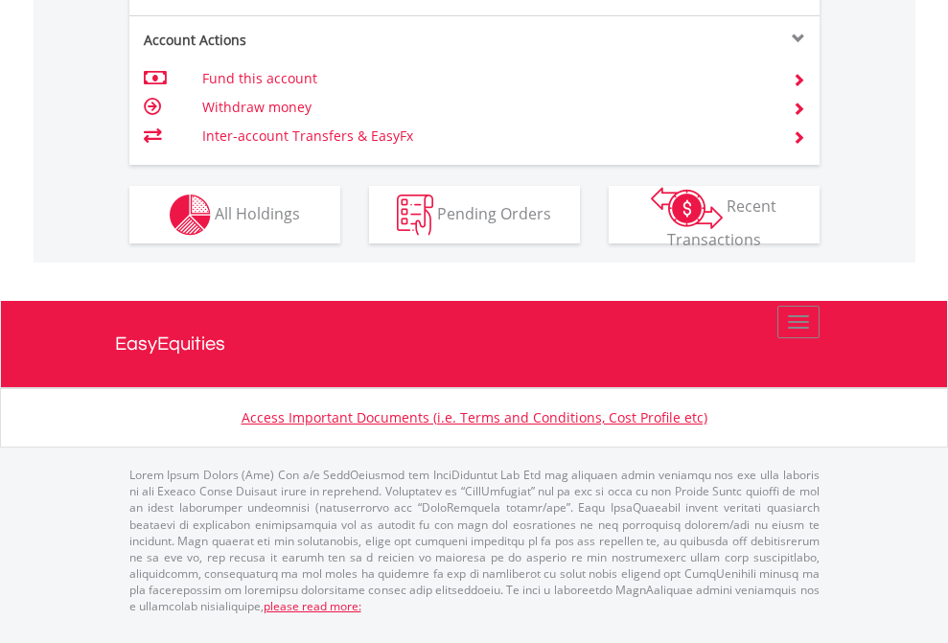 The width and height of the screenshot is (948, 643). Describe the element at coordinates (714, 215) in the screenshot. I see `button: Recent Transactions` at that location.